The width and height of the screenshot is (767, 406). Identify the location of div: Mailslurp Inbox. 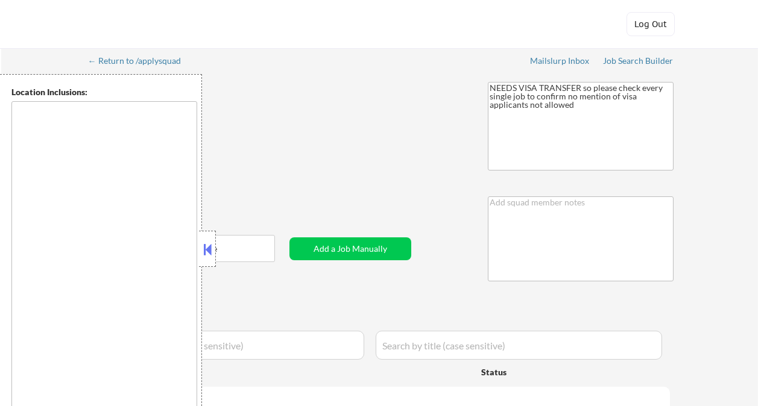
(560, 61).